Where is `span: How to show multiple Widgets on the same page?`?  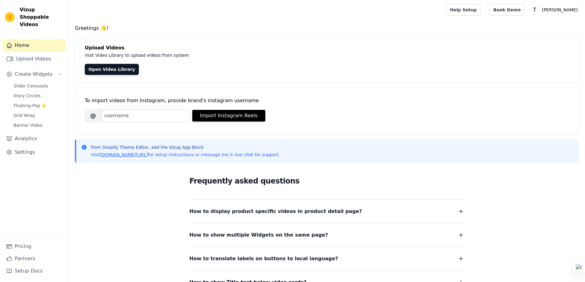 span: How to show multiple Widgets on the same page? is located at coordinates (259, 235).